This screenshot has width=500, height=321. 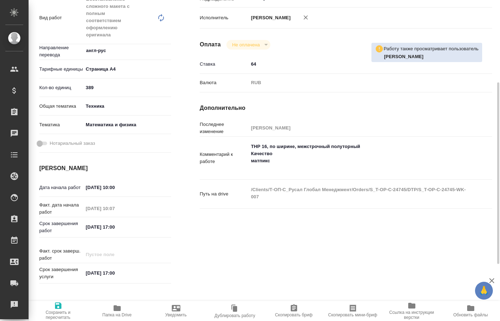 What do you see at coordinates (61, 209) in the screenshot?
I see `p: Факт. дата начала работ` at bounding box center [61, 209].